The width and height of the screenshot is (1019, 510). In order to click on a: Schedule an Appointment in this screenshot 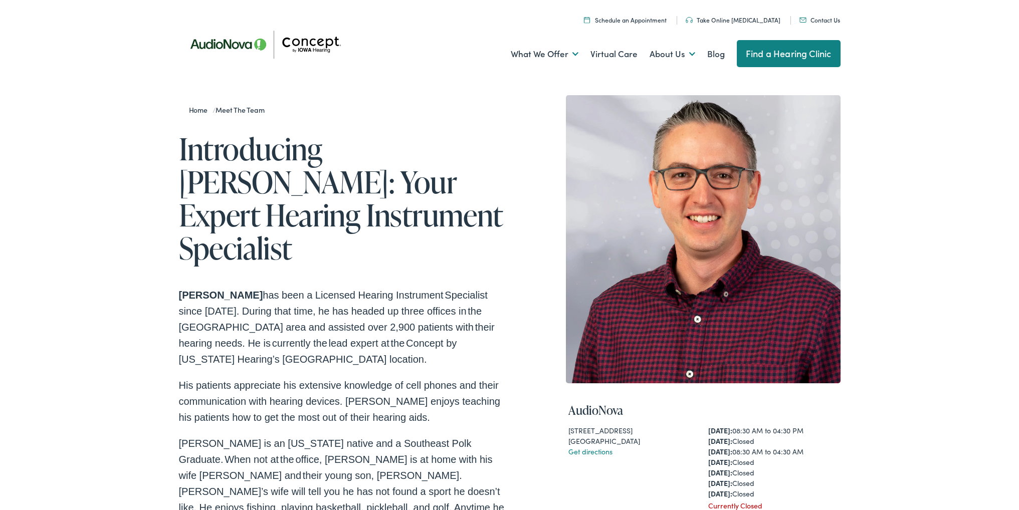, I will do `click(625, 20)`.